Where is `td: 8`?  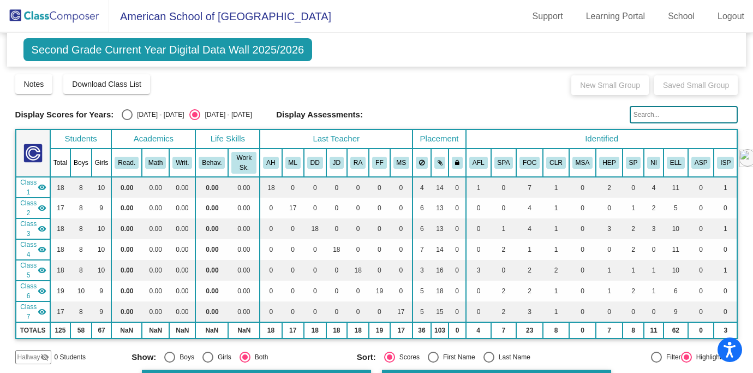
td: 8 is located at coordinates (634, 330).